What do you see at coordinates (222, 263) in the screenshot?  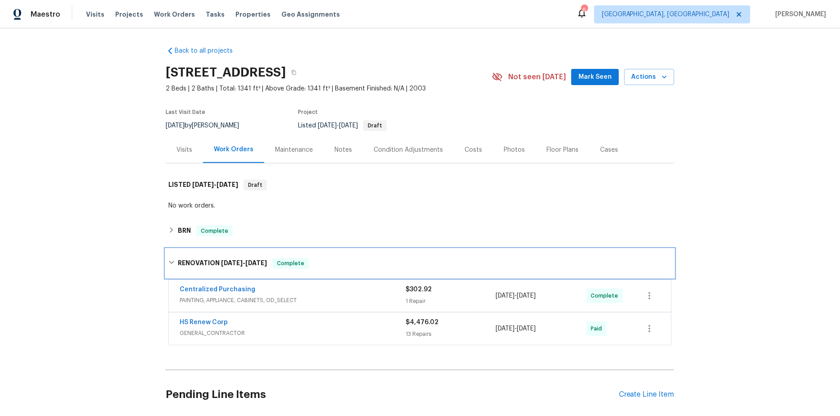 I see `h6: RENOVATION` at bounding box center [222, 263].